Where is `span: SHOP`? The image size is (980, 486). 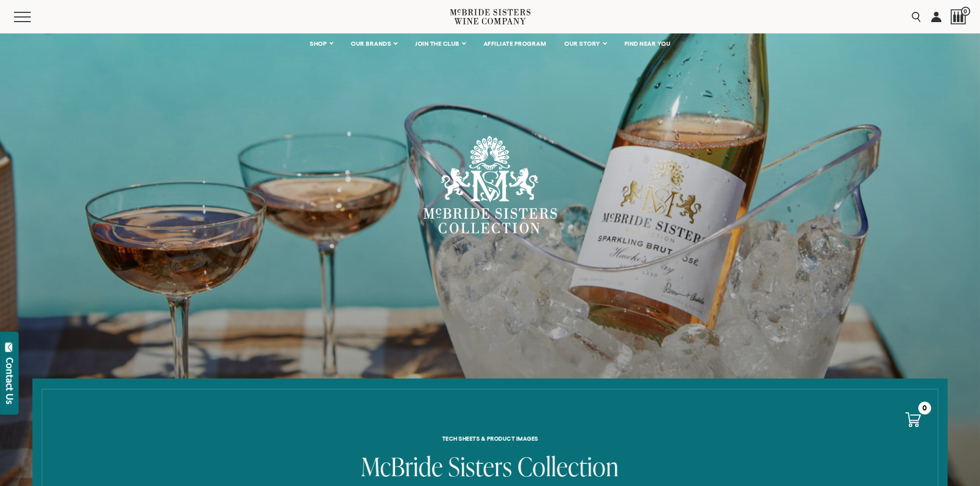 span: SHOP is located at coordinates (319, 44).